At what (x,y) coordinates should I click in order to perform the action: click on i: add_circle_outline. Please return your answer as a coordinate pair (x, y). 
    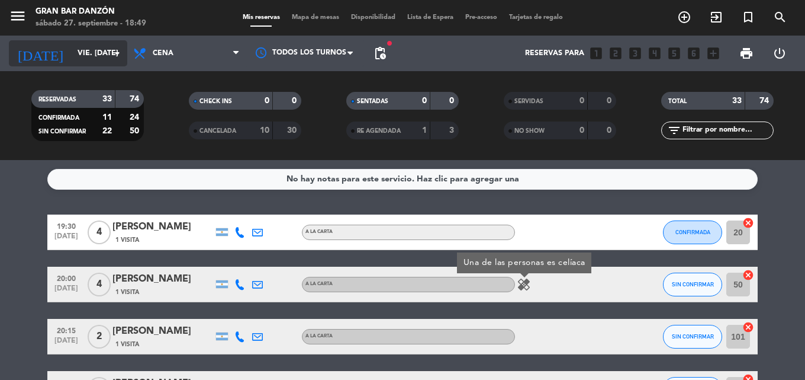
    Looking at the image, I should click on (684, 17).